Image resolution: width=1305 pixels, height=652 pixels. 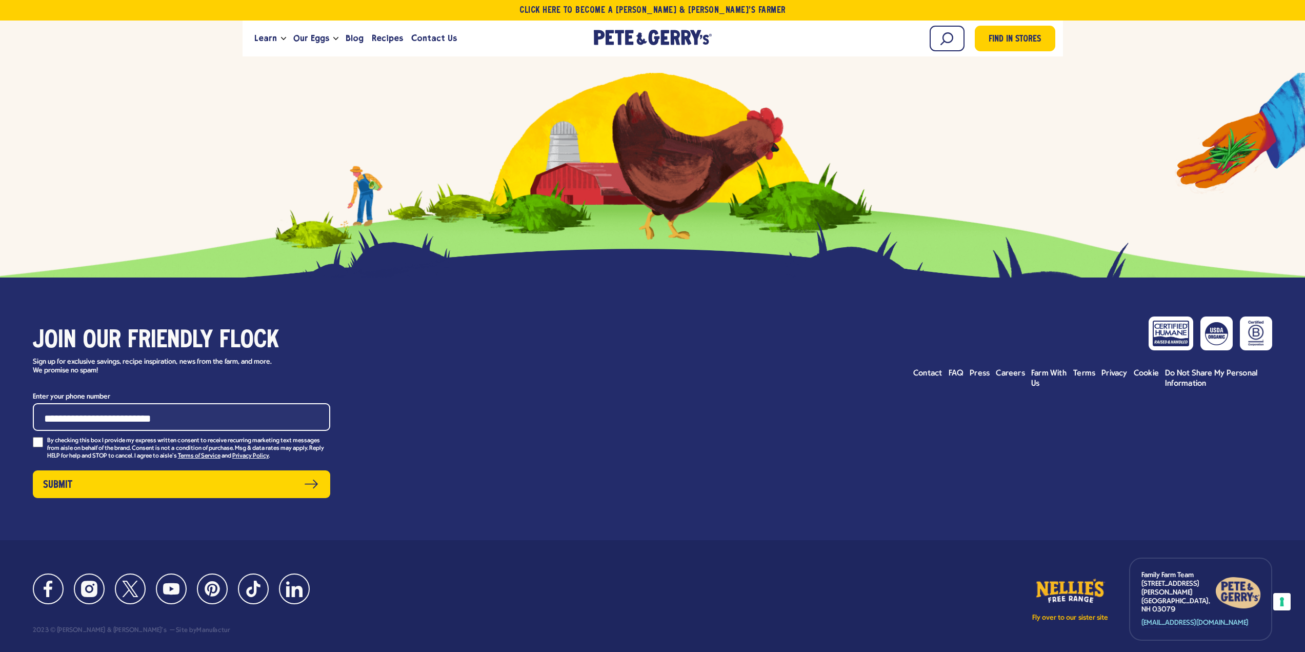 What do you see at coordinates (927, 373) in the screenshot?
I see `span: Contact` at bounding box center [927, 373].